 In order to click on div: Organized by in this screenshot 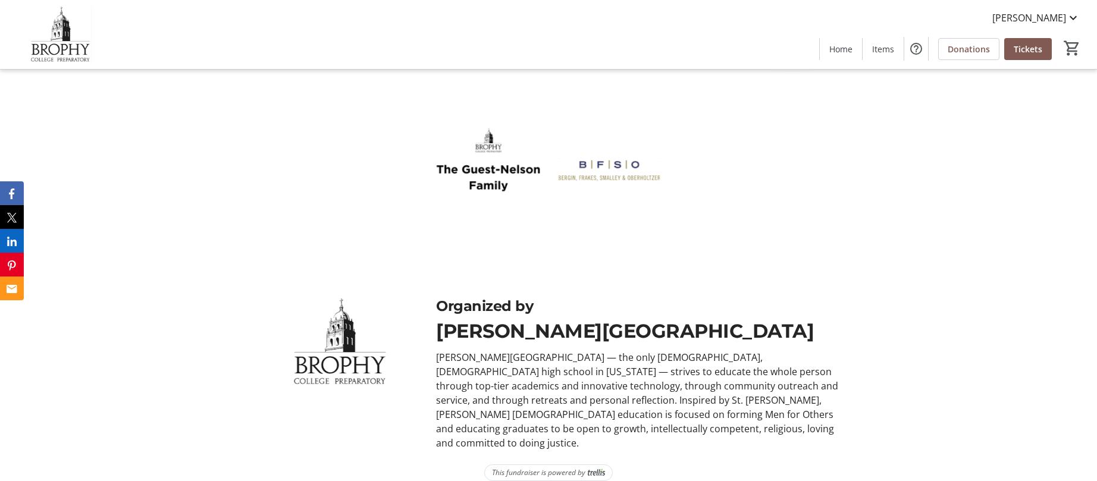, I will do `click(638, 306)`.